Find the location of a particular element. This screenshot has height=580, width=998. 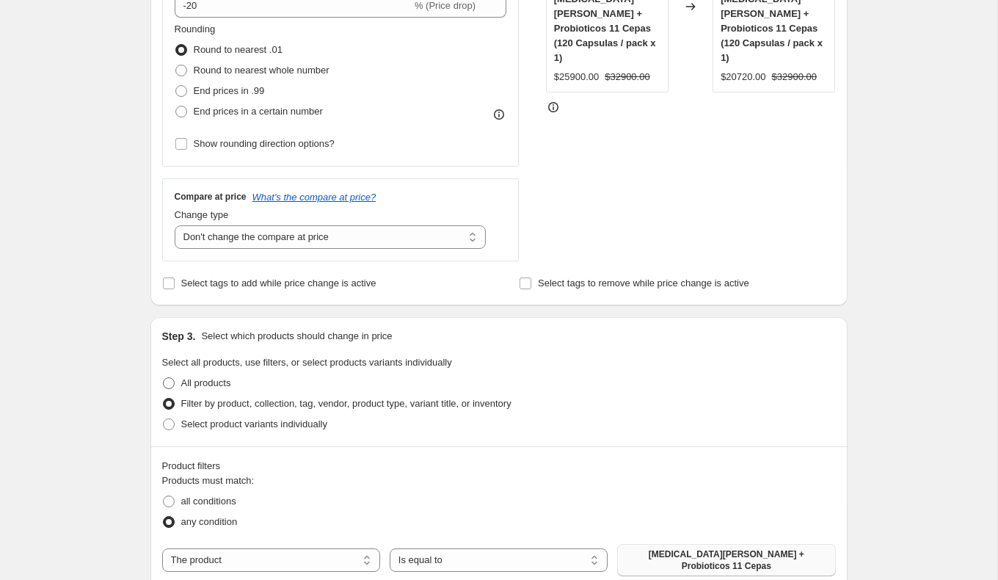

button: Melena de Leon + Probioticos 11 Cepas is located at coordinates (726, 560).